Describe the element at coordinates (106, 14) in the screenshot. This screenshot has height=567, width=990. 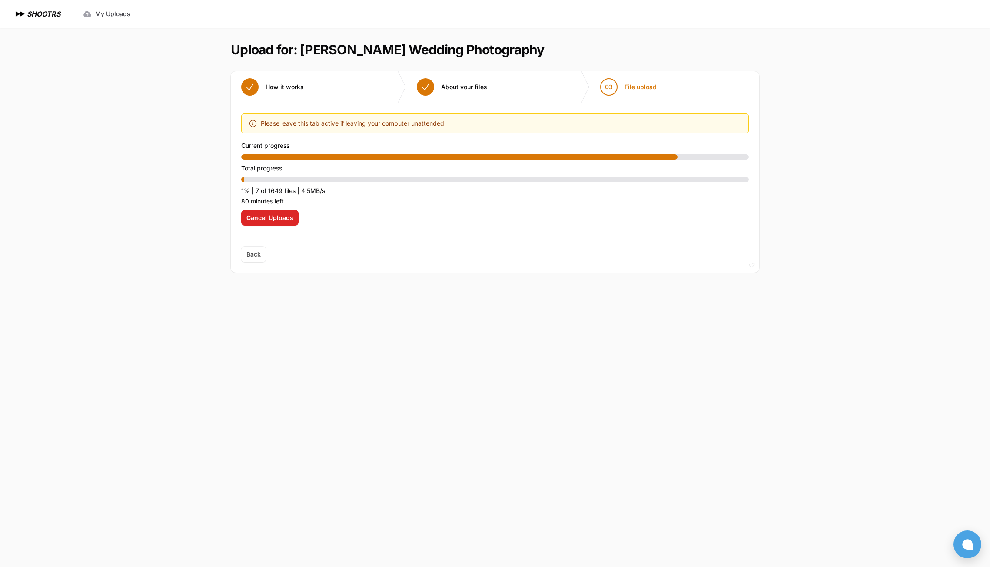
I see `a: My Uploads` at that location.